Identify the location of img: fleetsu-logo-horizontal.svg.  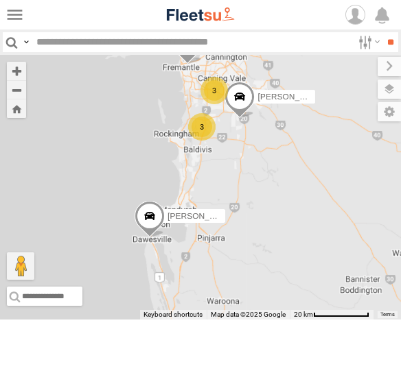
(200, 14).